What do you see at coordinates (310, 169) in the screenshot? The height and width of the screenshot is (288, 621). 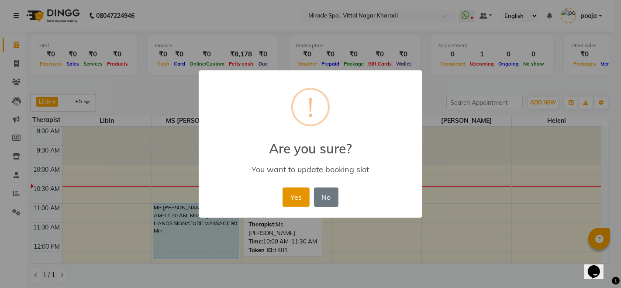 I see `div: You want to update booking slot` at bounding box center [310, 169].